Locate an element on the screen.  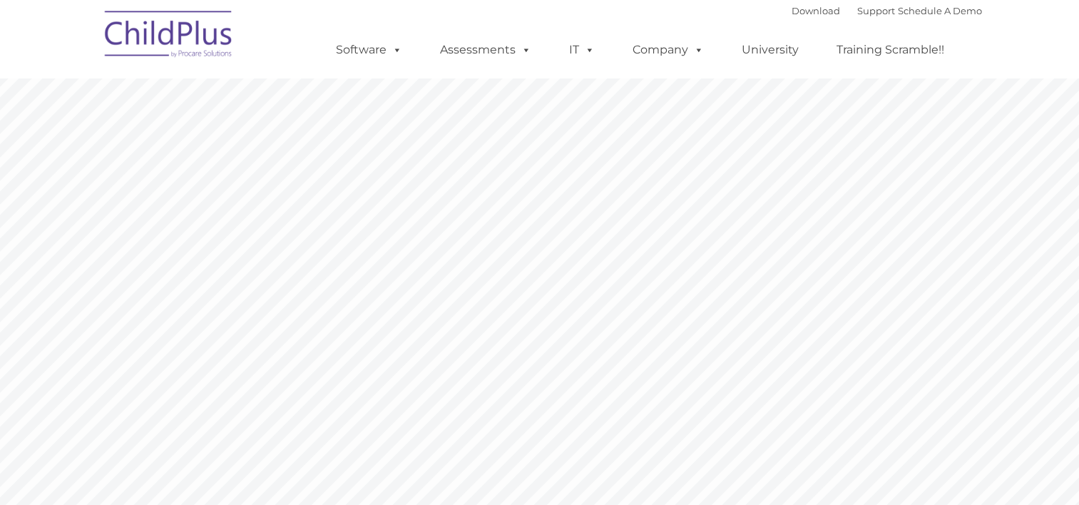
a: Download is located at coordinates (816, 11).